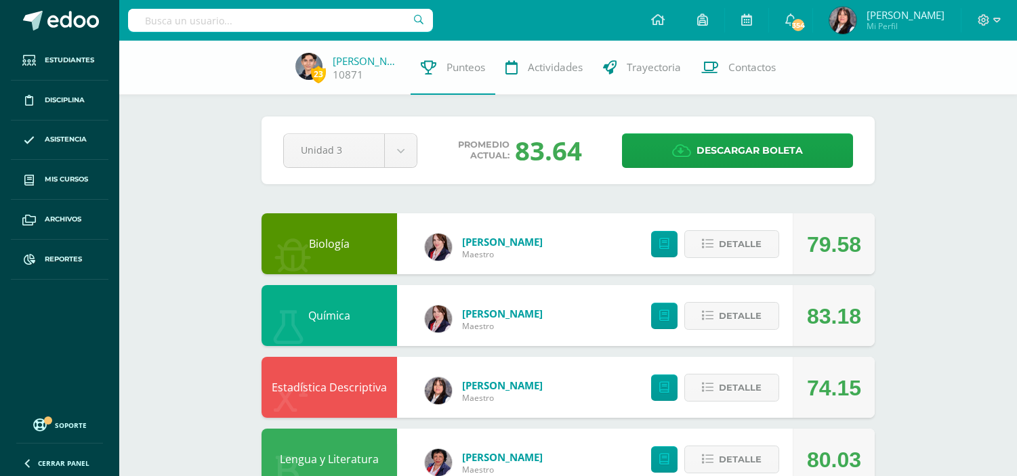 The height and width of the screenshot is (476, 1017). I want to click on span: 354, so click(798, 25).